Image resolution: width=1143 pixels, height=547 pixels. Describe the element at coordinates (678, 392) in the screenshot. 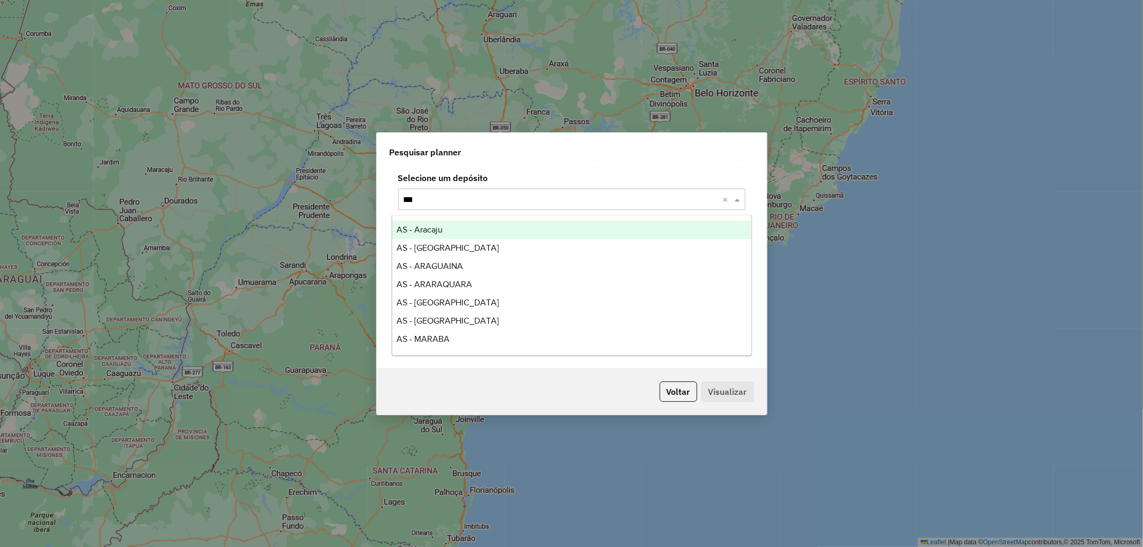

I see `button: Voltar` at that location.